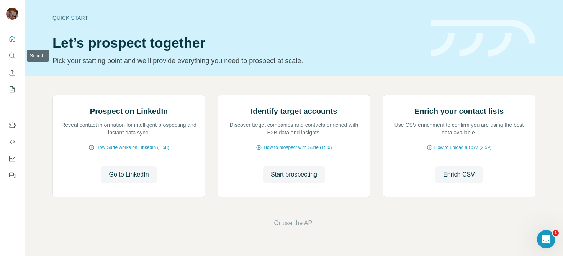  What do you see at coordinates (12, 176) in the screenshot?
I see `button: Feedback` at bounding box center [12, 176].